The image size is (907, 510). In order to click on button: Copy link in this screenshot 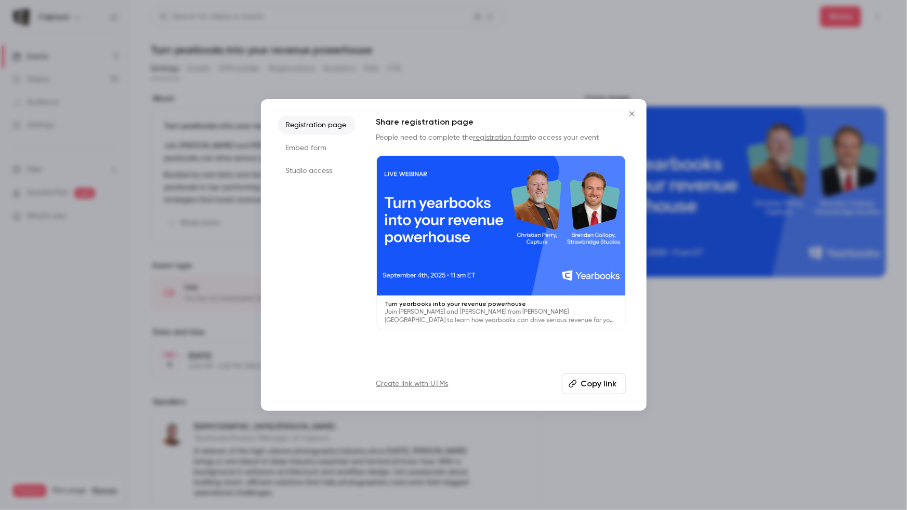, I will do `click(593, 384)`.